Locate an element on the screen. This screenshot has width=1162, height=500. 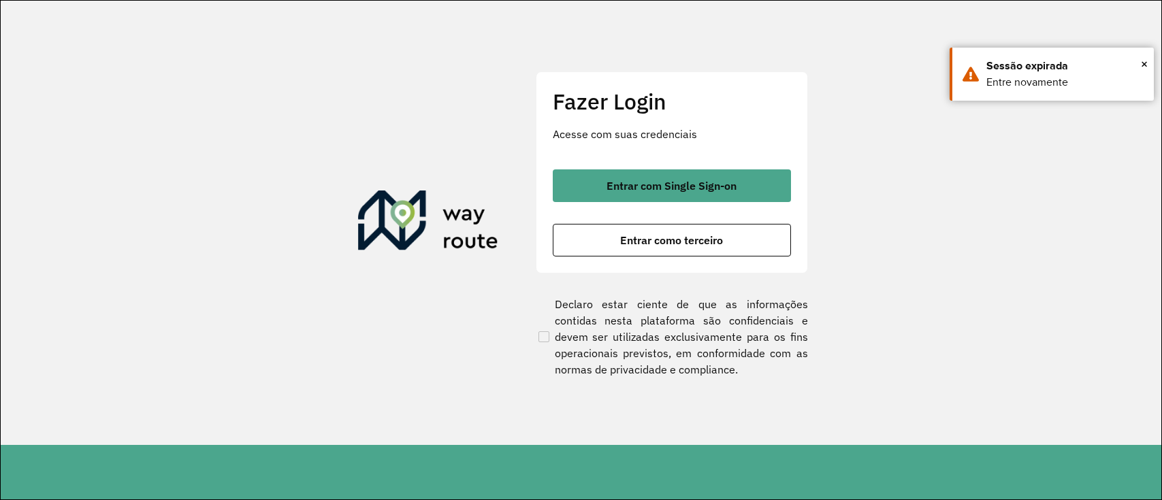
span: Entrar com Single Sign-on is located at coordinates (671, 186).